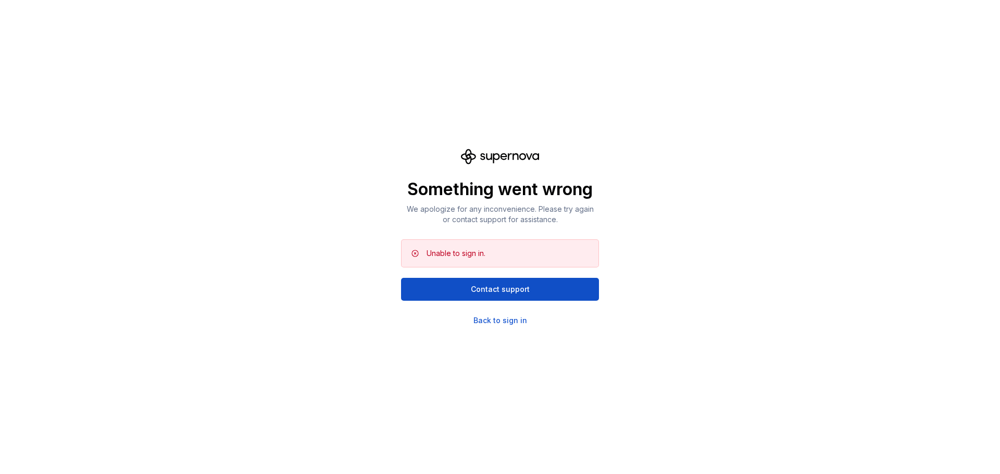 The image size is (1000, 474). Describe the element at coordinates (500, 190) in the screenshot. I see `p: Something went wrong` at that location.